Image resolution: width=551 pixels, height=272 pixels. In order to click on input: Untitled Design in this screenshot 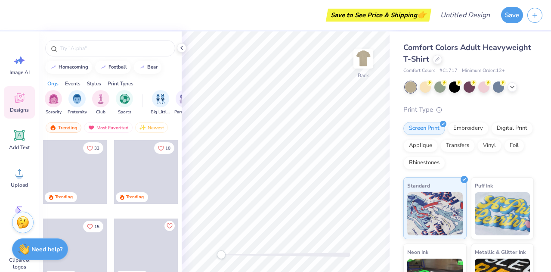, I will do `click(465, 15)`.